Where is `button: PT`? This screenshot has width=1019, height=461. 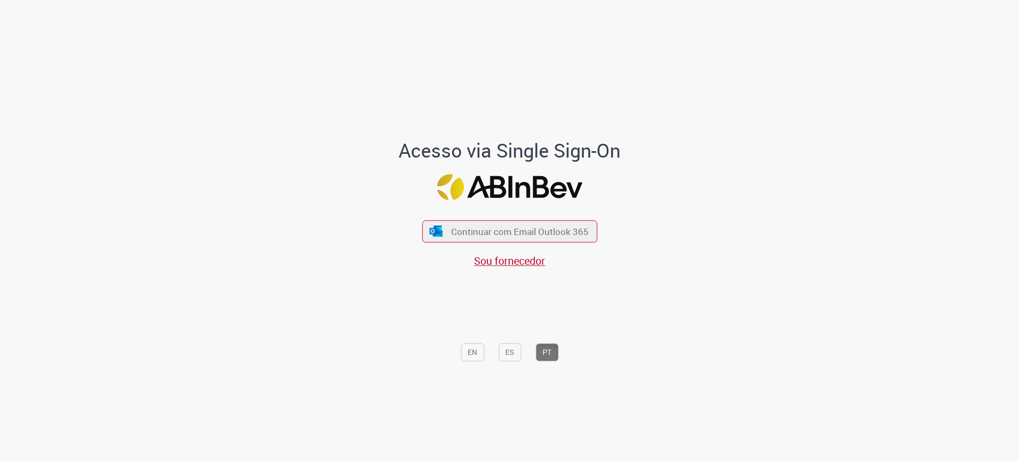
button: PT is located at coordinates (547, 353).